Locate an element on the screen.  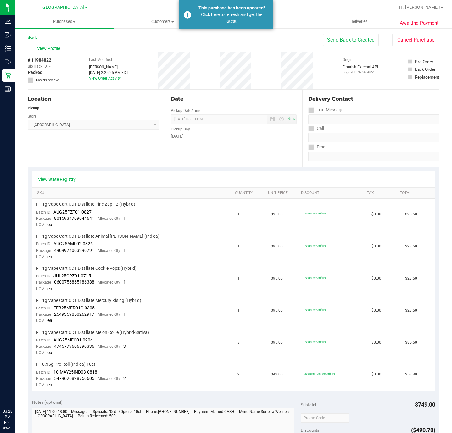
span: JUL25CPZ01-0715 is located at coordinates (72, 276).